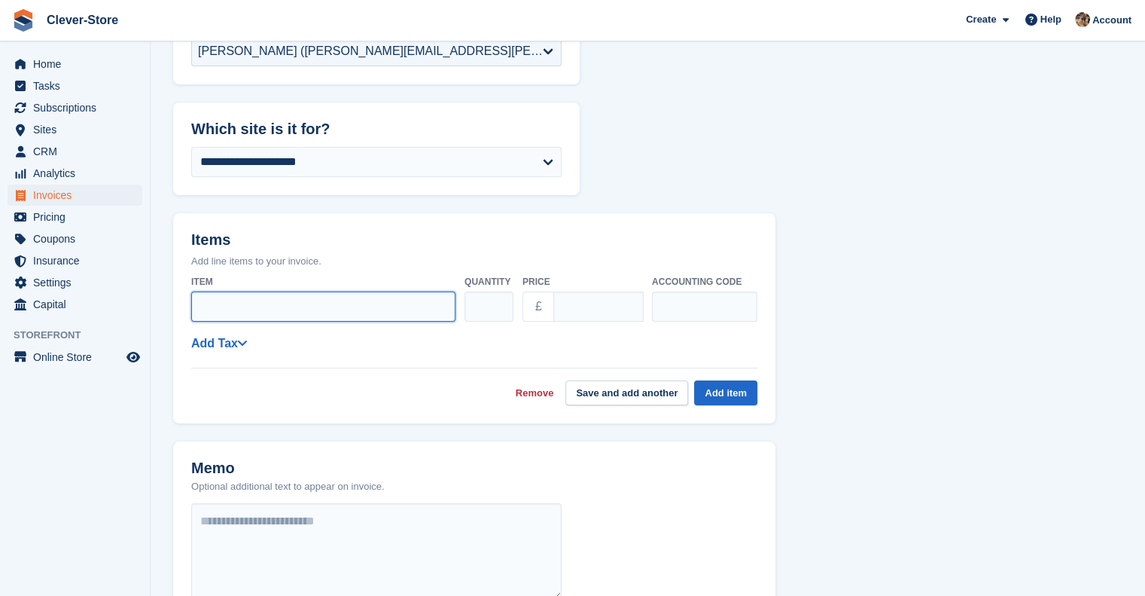  Describe the element at coordinates (78, 239) in the screenshot. I see `span: Coupons` at that location.